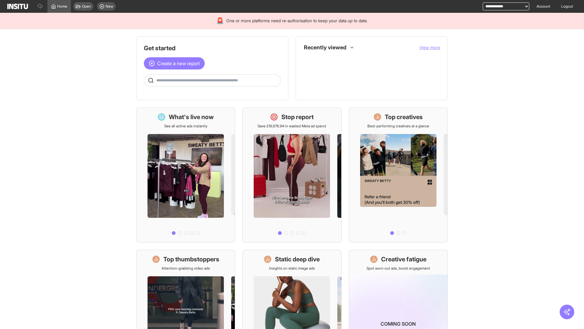  Describe the element at coordinates (297, 21) in the screenshot. I see `span: One or more platforms need re-authorisation to keep your data up to date.` at that location.